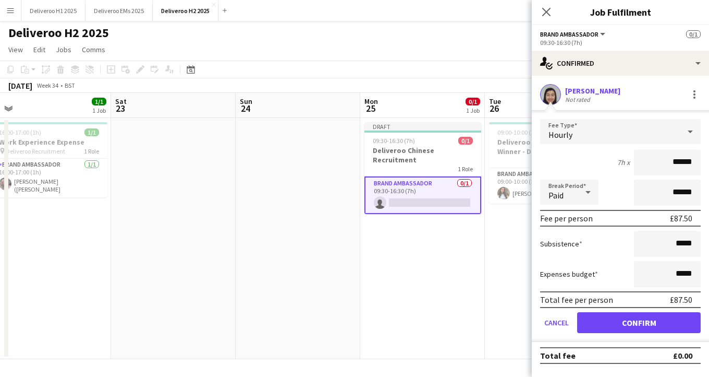 The width and height of the screenshot is (709, 377). Describe the element at coordinates (246, 101) in the screenshot. I see `span: Sun` at that location.